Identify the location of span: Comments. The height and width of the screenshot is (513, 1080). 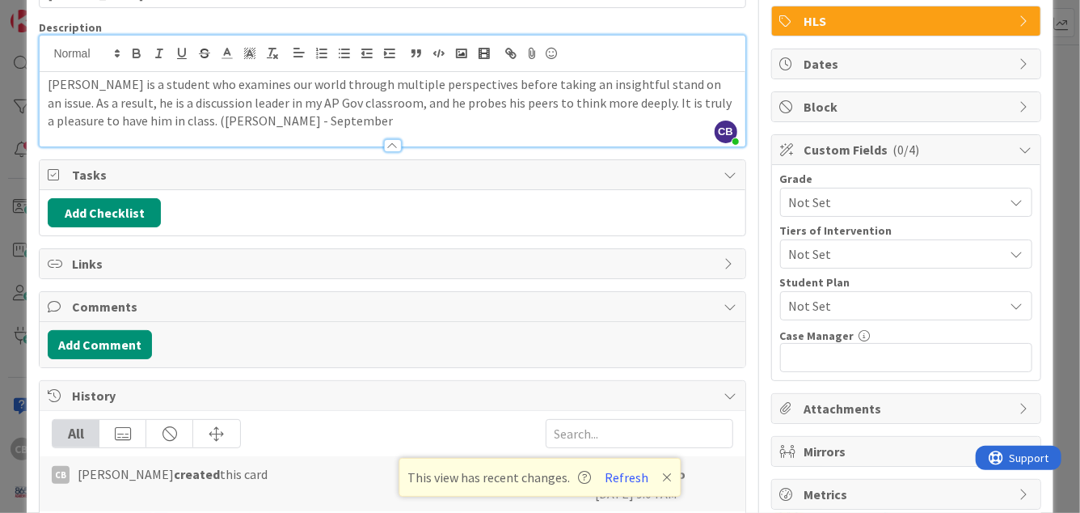
(394, 306).